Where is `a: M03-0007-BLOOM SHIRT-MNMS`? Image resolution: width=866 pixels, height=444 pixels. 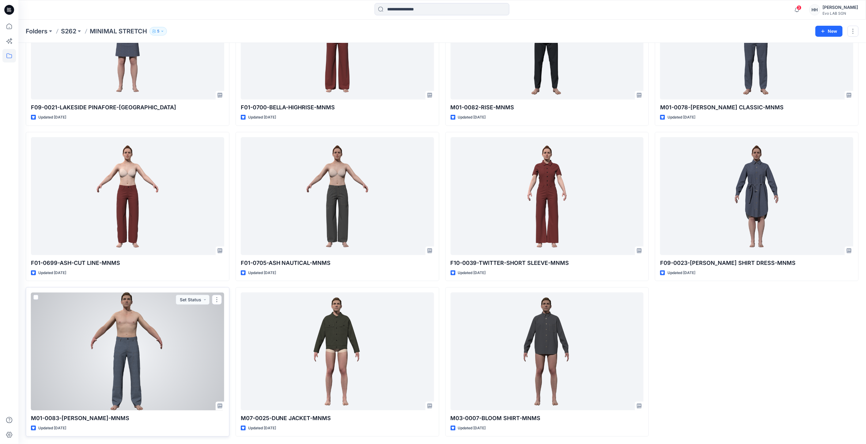
a: M03-0007-BLOOM SHIRT-MNMS is located at coordinates (547, 351).